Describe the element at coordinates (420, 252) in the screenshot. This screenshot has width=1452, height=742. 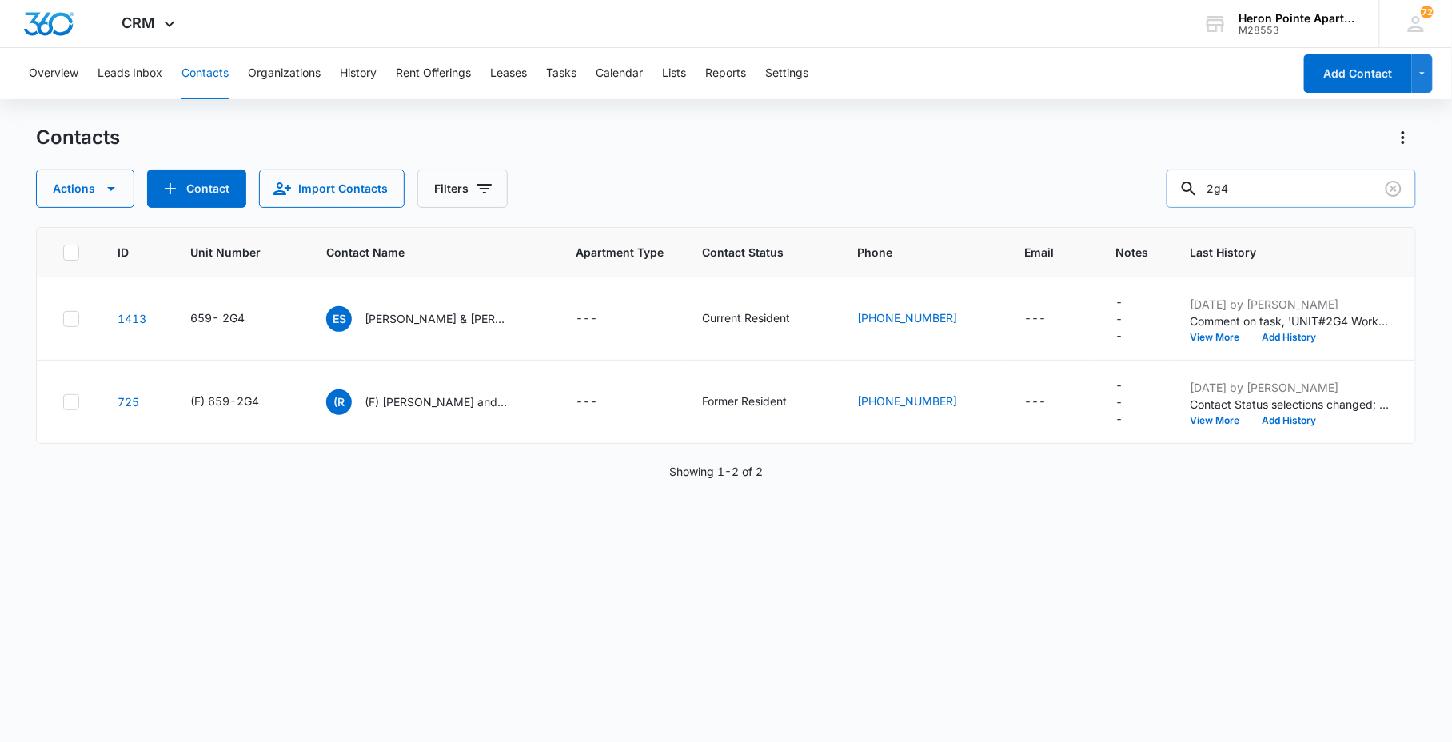
I see `span: Contact Name` at that location.